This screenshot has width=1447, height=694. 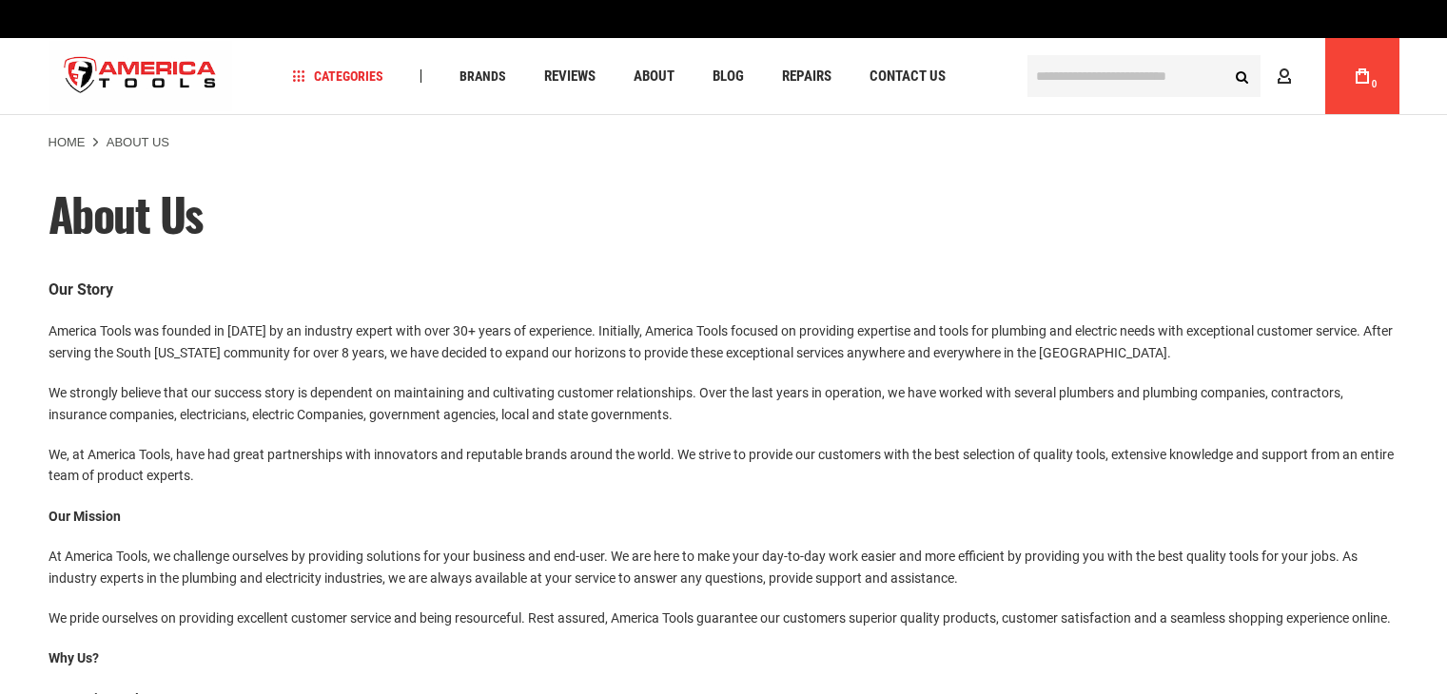 What do you see at coordinates (126, 213) in the screenshot?
I see `span: About Us` at bounding box center [126, 213].